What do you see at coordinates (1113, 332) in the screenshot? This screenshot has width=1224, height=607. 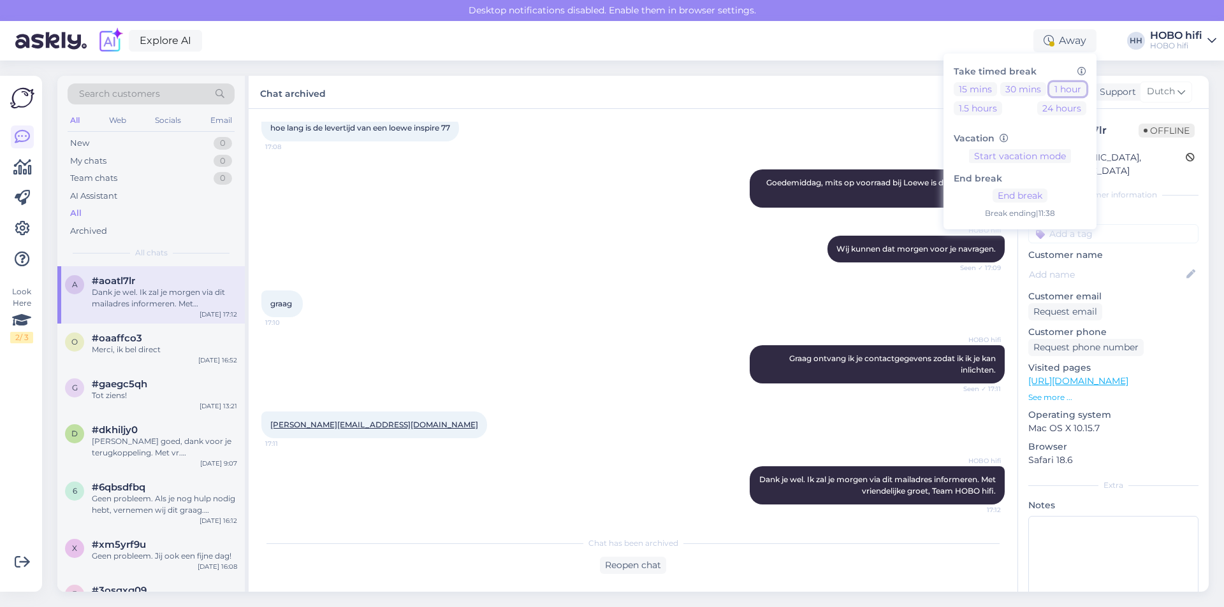 I see `p: Customer phone` at bounding box center [1113, 332].